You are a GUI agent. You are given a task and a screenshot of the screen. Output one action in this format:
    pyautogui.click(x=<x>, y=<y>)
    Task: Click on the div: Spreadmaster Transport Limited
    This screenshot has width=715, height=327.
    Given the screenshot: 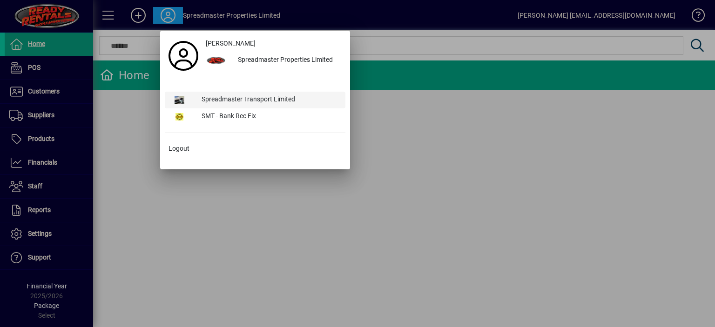 What is the action you would take?
    pyautogui.click(x=270, y=100)
    